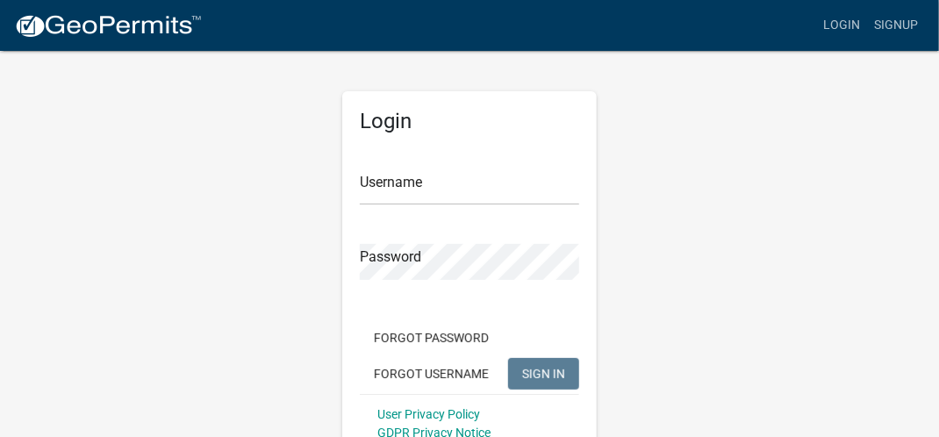  What do you see at coordinates (428, 414) in the screenshot?
I see `a: User Privacy Policy` at bounding box center [428, 414].